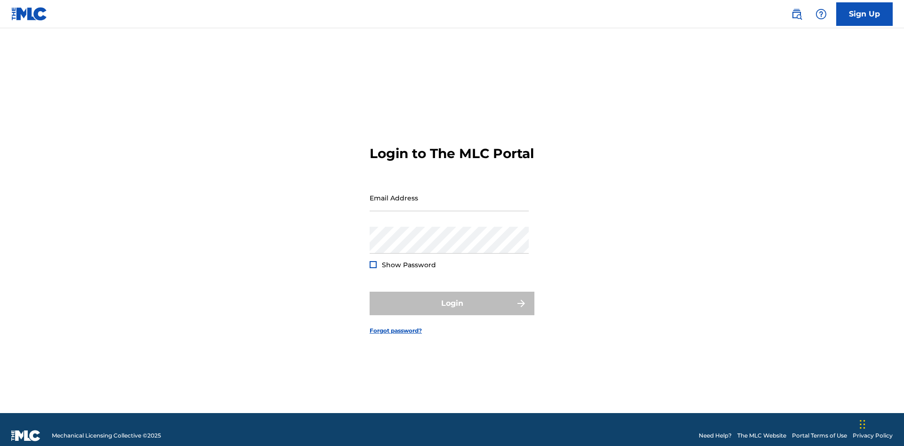  What do you see at coordinates (26, 436) in the screenshot?
I see `img: logo` at bounding box center [26, 436].